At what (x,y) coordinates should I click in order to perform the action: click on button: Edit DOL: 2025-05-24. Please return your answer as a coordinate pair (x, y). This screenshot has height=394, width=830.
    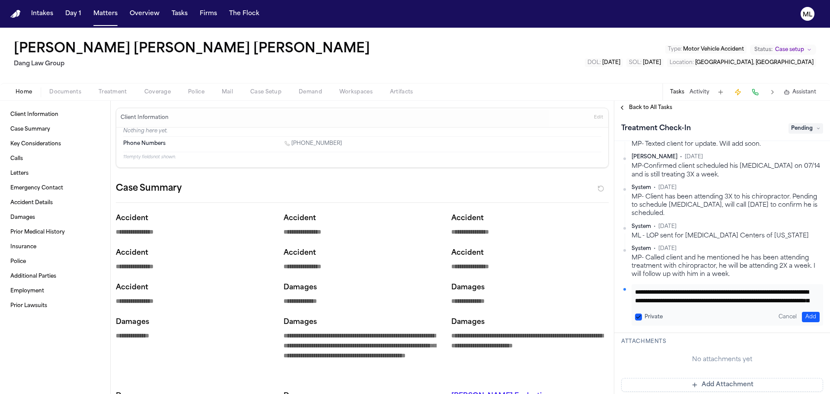
    Looking at the image, I should click on (604, 63).